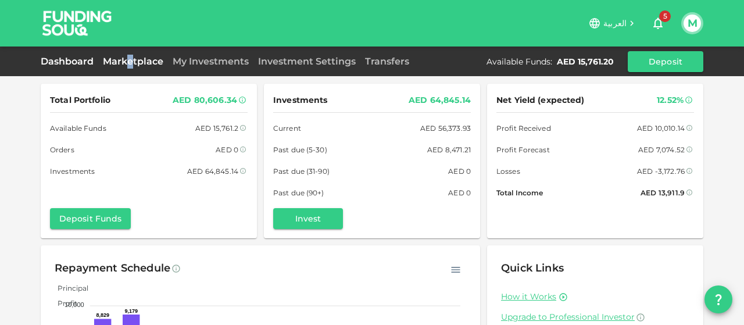 Image resolution: width=744 pixels, height=325 pixels. Describe the element at coordinates (445, 128) in the screenshot. I see `div: AED 56,373.93` at that location.